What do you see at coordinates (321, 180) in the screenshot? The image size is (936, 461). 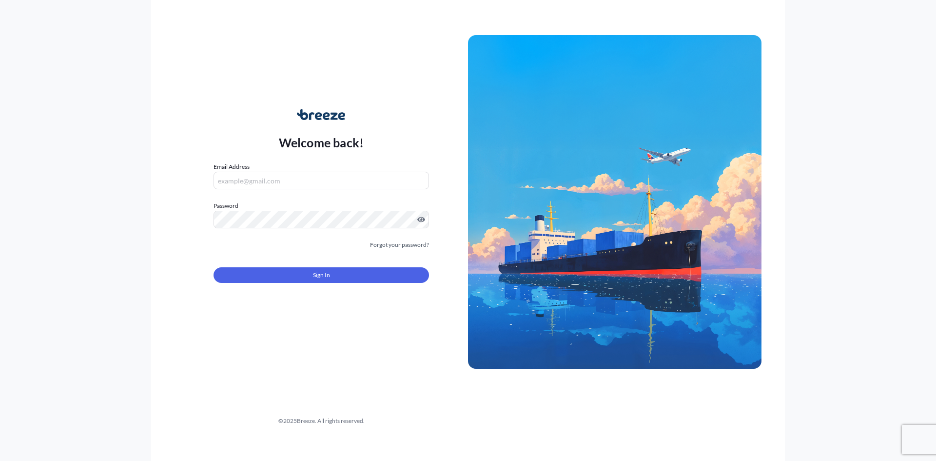 I see `input: example@gmail.com` at bounding box center [321, 180].